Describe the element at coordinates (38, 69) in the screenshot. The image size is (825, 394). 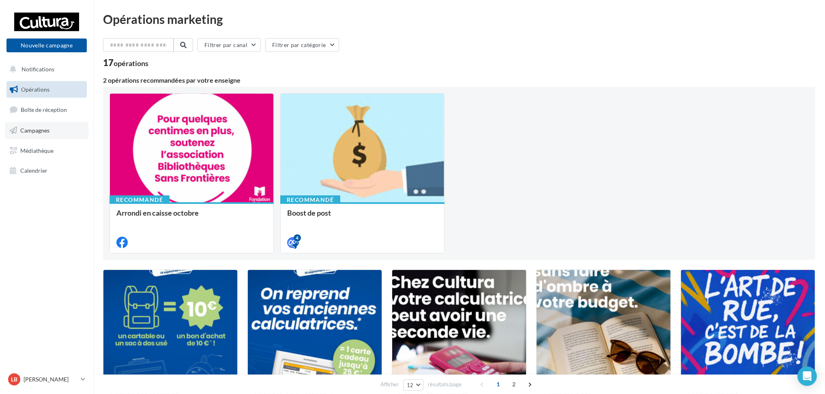
I see `span: Notifications` at that location.